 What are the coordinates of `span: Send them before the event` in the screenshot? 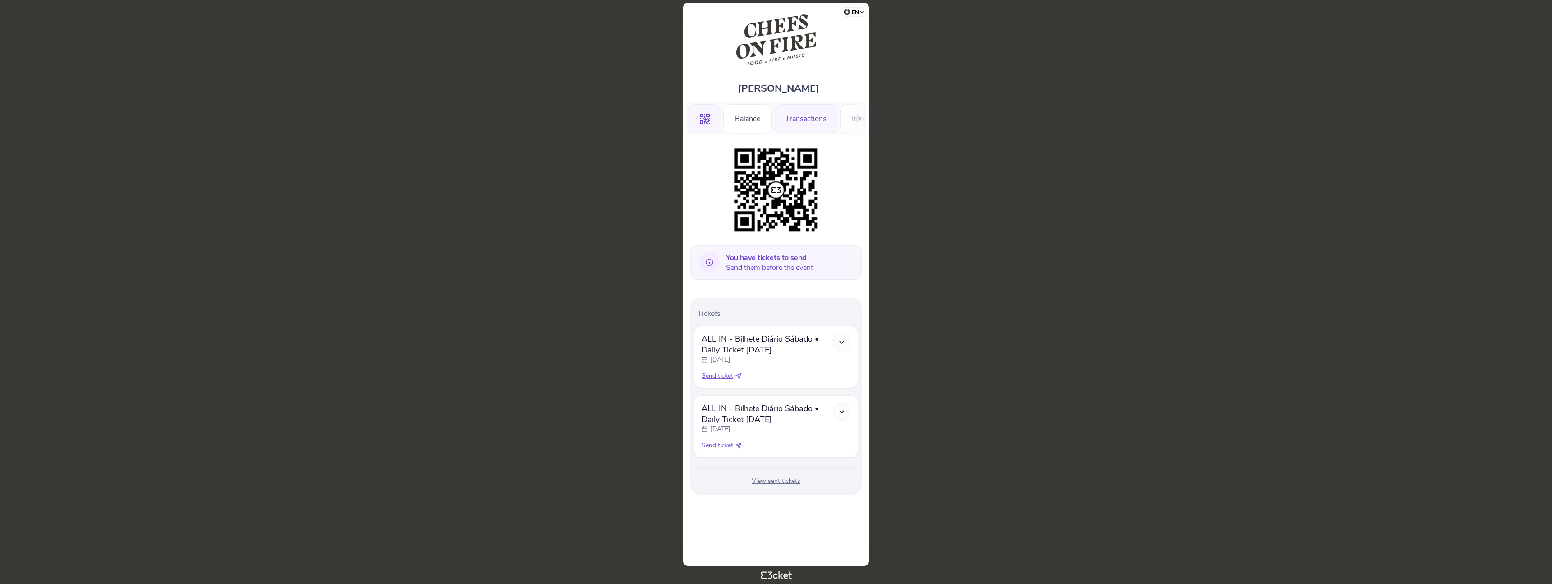 It's located at (769, 263).